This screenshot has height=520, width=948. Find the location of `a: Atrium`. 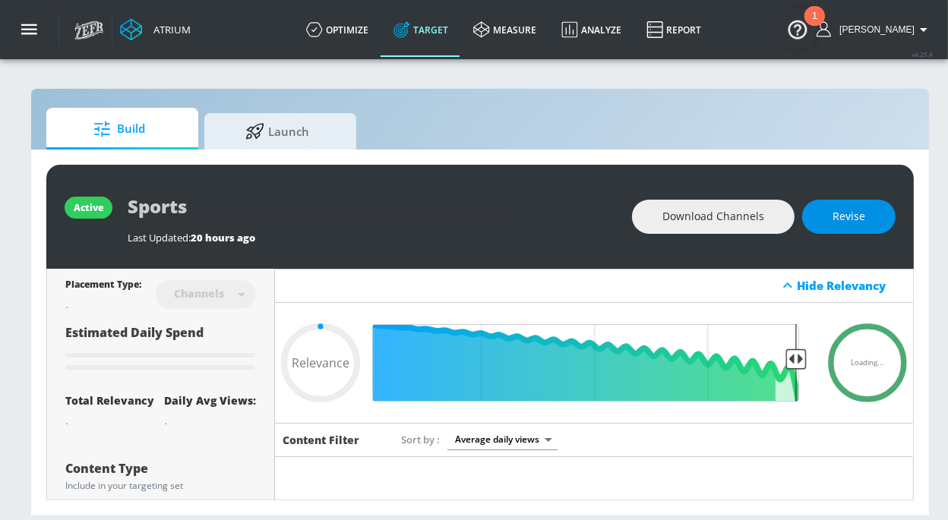

a: Atrium is located at coordinates (155, 30).